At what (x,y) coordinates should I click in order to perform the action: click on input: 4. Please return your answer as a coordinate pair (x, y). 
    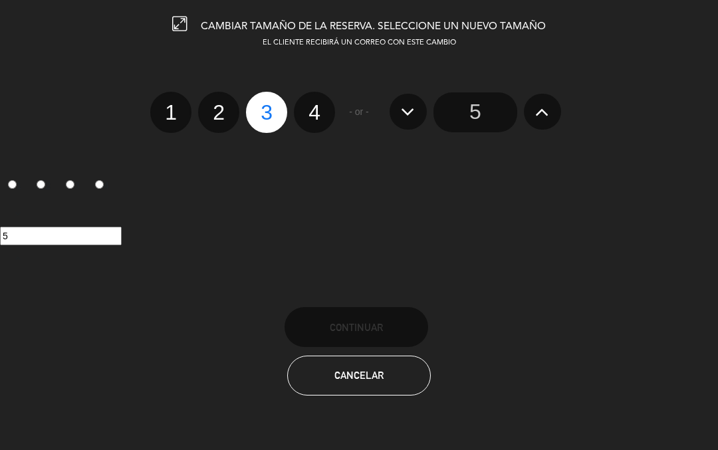
    Looking at the image, I should click on (99, 184).